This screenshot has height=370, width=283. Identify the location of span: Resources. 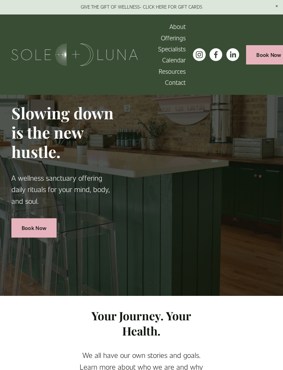
(172, 71).